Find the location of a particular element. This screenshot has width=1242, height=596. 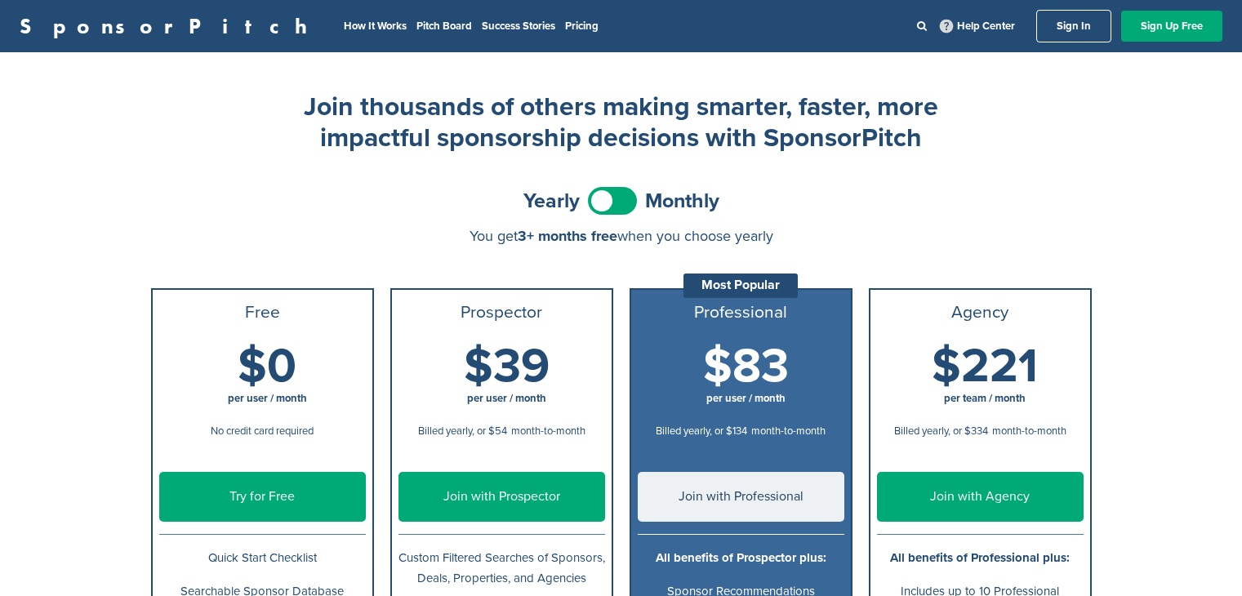

b: All benefits of Professional plus: is located at coordinates (980, 558).